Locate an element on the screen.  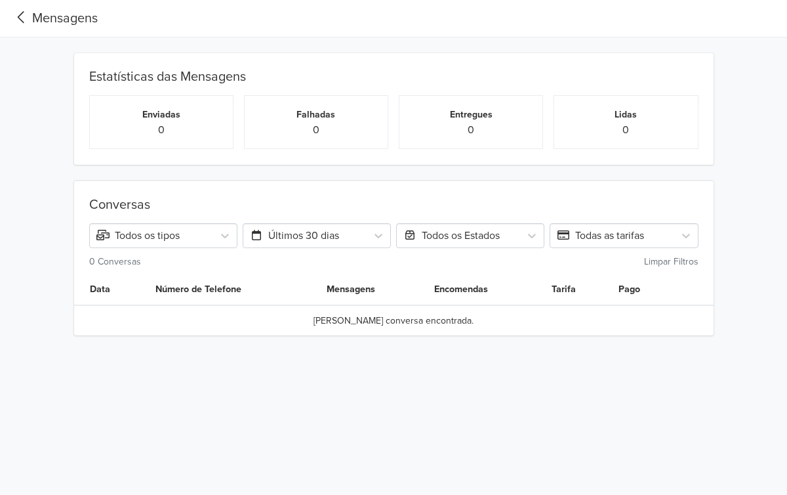
div: Conversas is located at coordinates (394, 207).